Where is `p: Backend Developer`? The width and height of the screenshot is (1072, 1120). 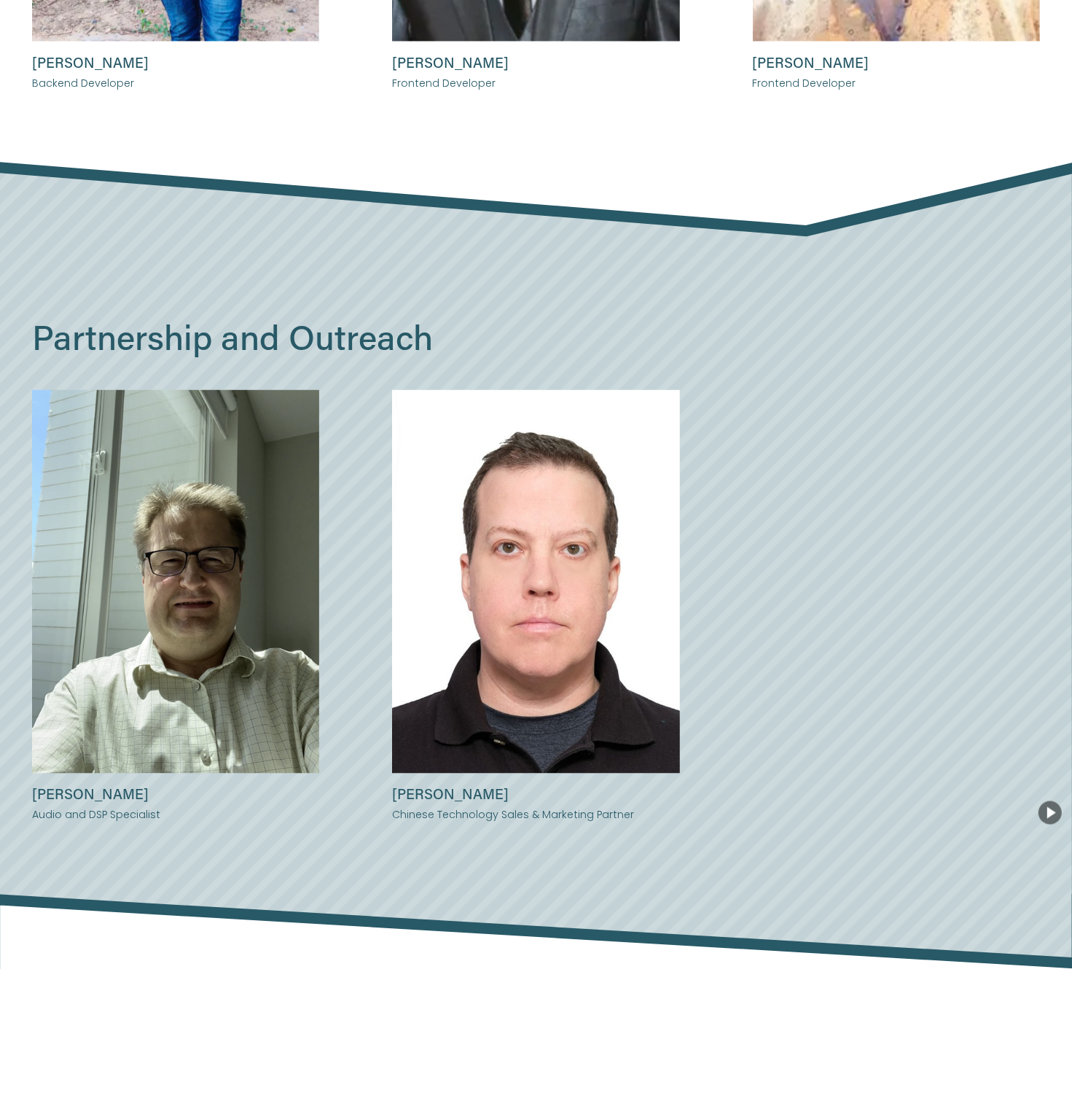 p: Backend Developer is located at coordinates (176, 84).